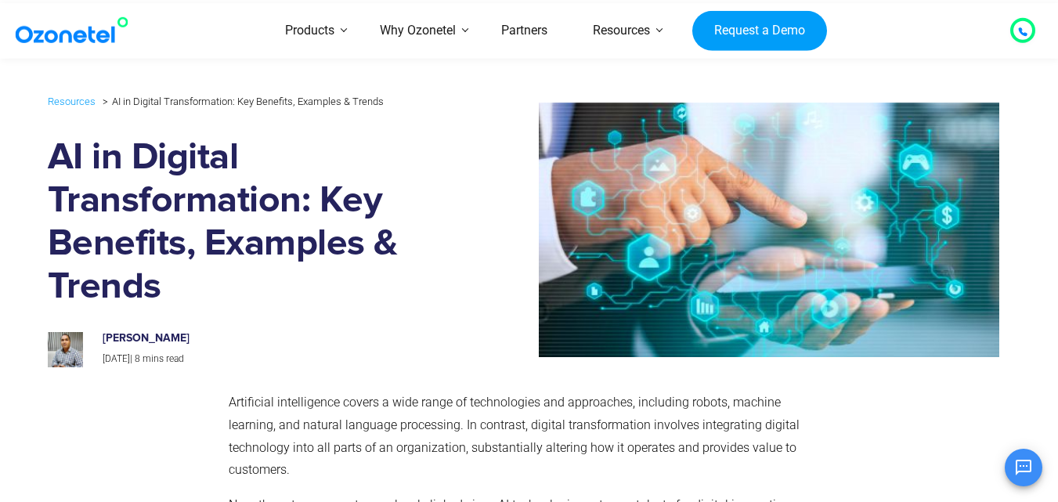 This screenshot has height=502, width=1058. What do you see at coordinates (65, 349) in the screenshot?
I see `img: prashanth-kancherla_avatar-200x200.jpeg` at bounding box center [65, 349].